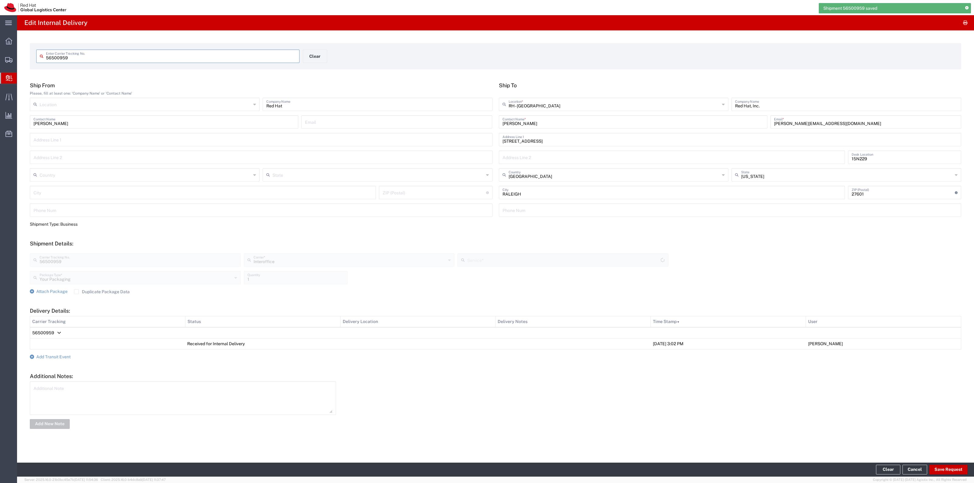  I want to click on th: Time Stamp, so click(728, 322).